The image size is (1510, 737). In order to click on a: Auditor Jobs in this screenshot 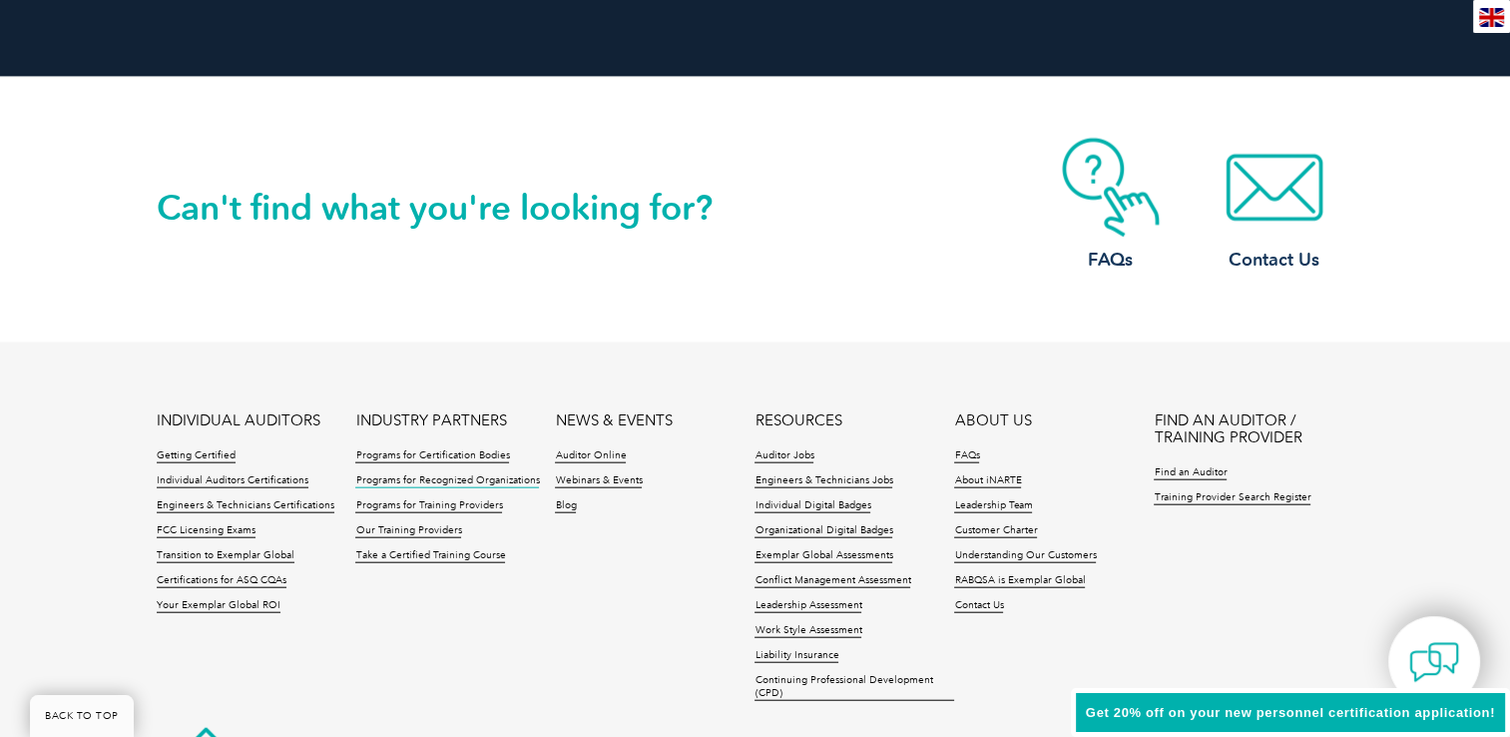, I will do `click(784, 456)`.